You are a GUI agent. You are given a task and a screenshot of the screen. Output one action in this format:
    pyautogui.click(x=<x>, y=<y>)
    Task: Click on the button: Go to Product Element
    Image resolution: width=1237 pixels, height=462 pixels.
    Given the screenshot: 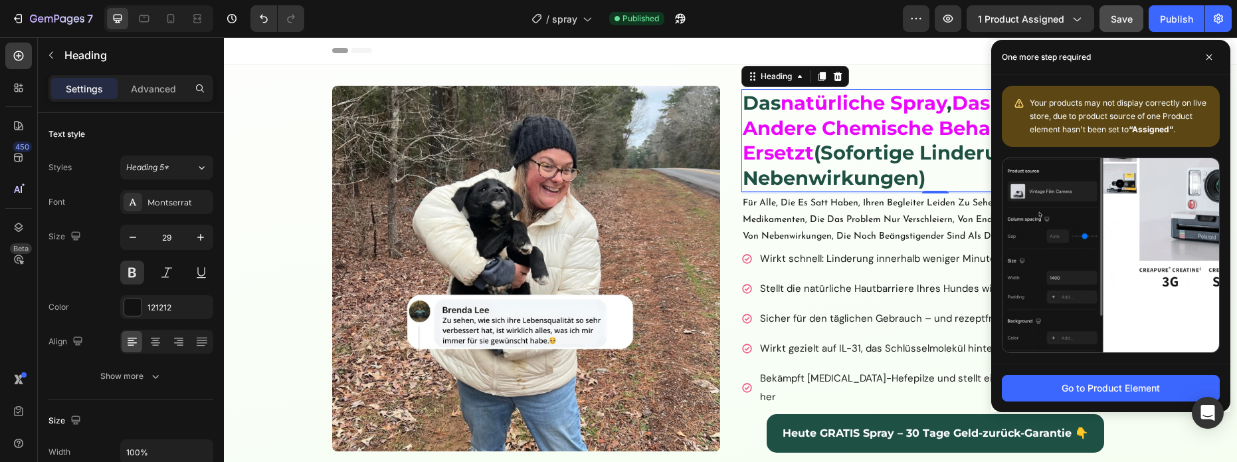 What is the action you would take?
    pyautogui.click(x=1111, y=388)
    